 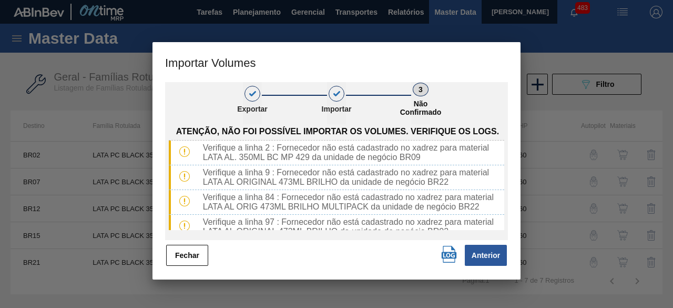 I want to click on button: 2Importar, so click(x=336, y=103).